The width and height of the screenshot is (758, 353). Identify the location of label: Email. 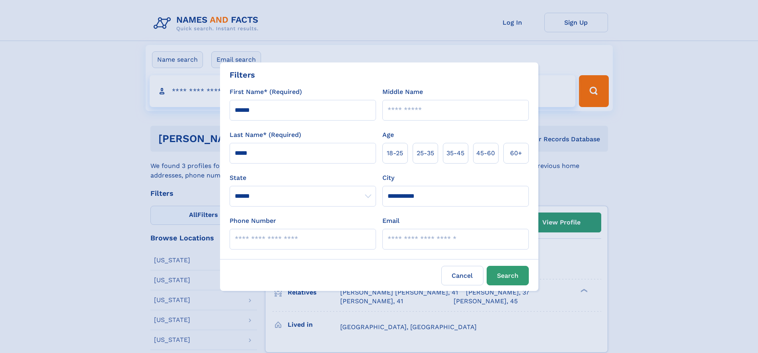
(391, 221).